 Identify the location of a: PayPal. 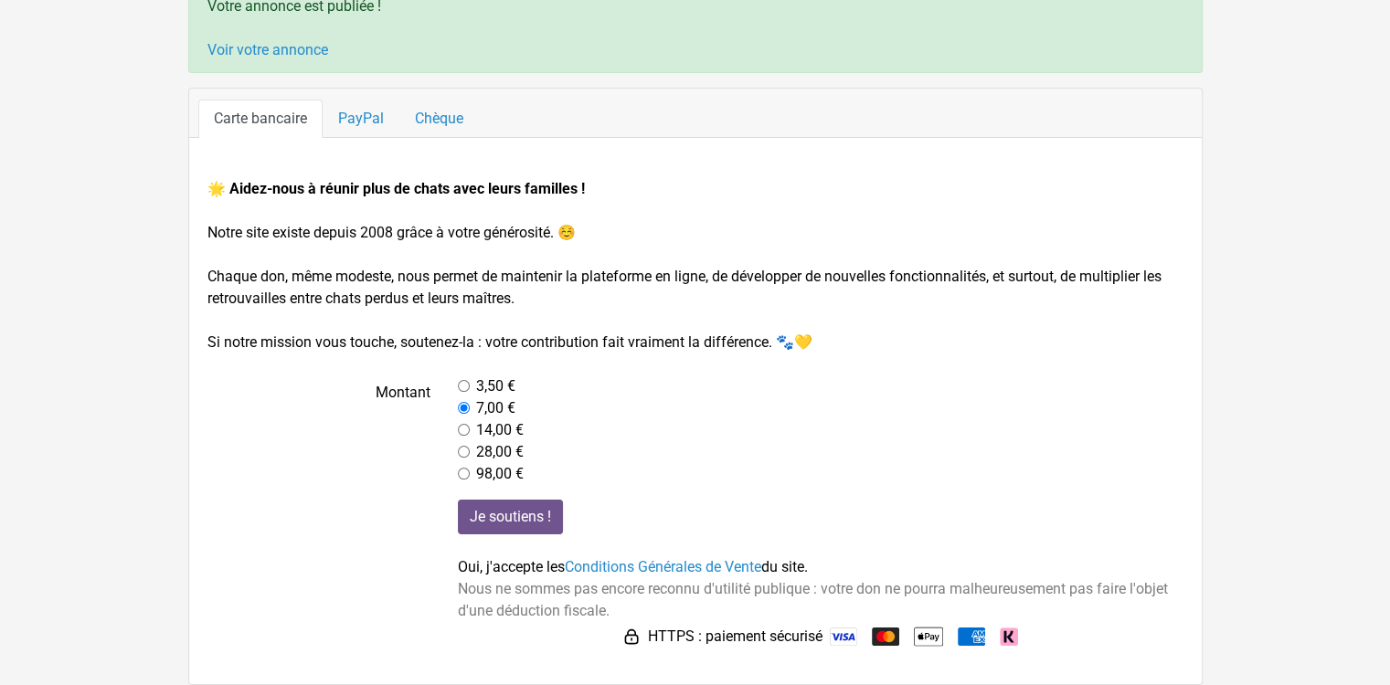
(361, 119).